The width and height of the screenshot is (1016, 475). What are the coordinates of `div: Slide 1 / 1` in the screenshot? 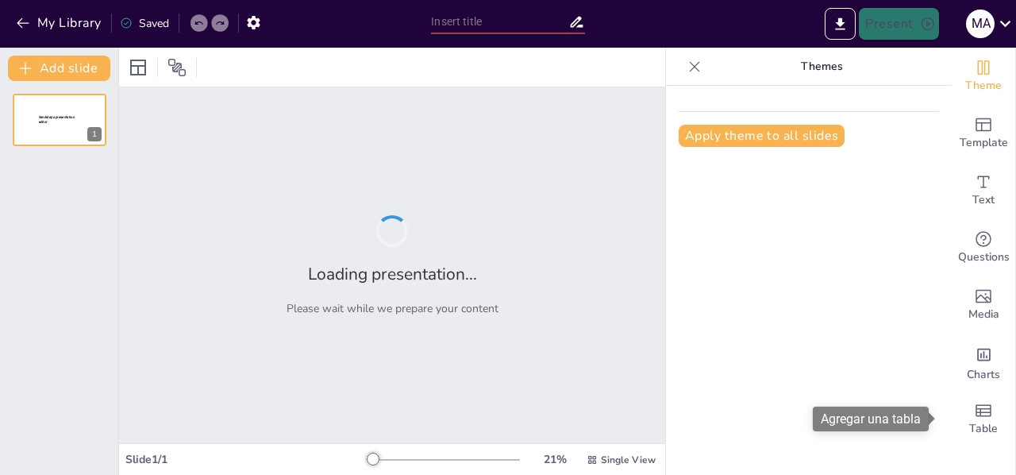 It's located at (246, 459).